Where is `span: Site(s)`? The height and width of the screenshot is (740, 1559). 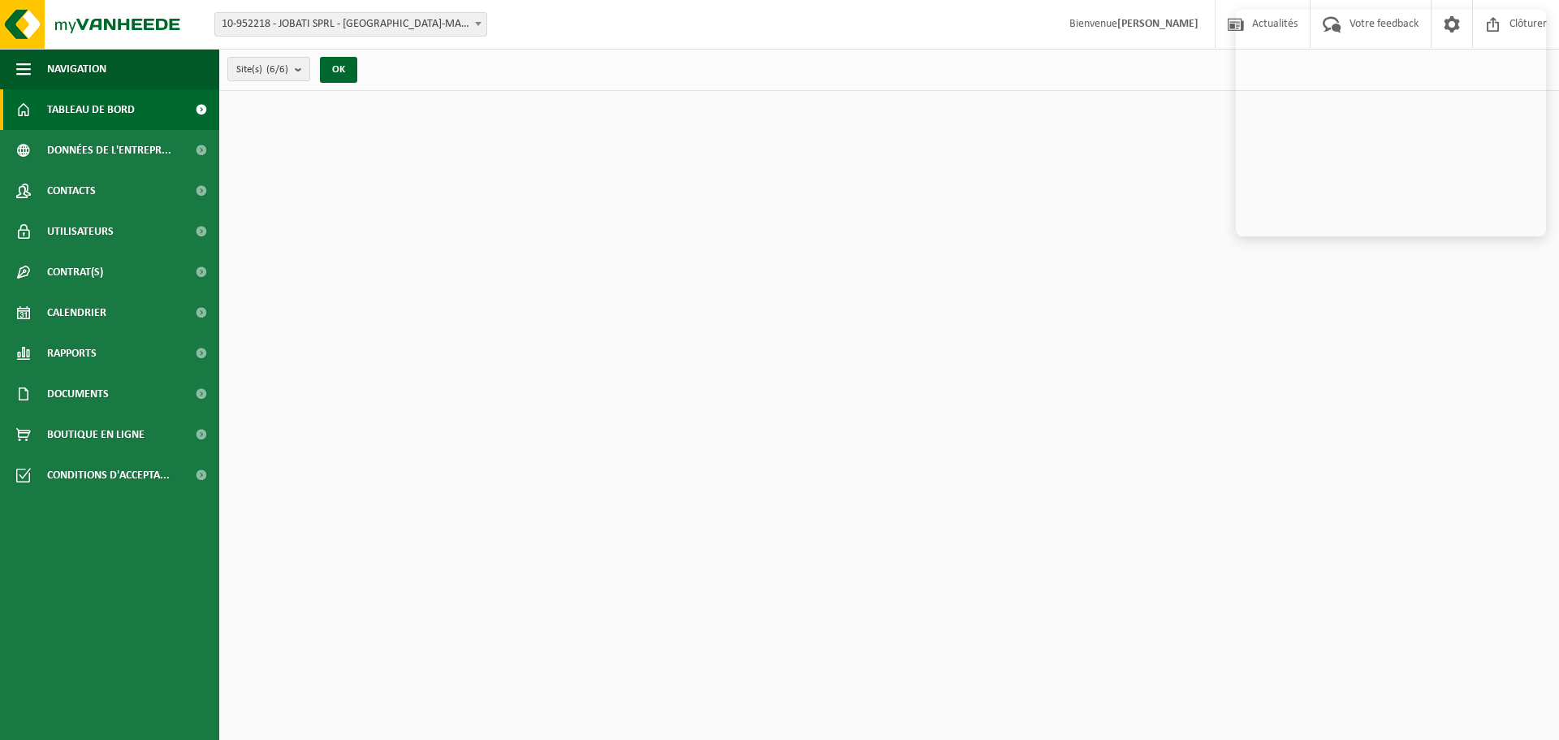
span: Site(s) is located at coordinates (262, 70).